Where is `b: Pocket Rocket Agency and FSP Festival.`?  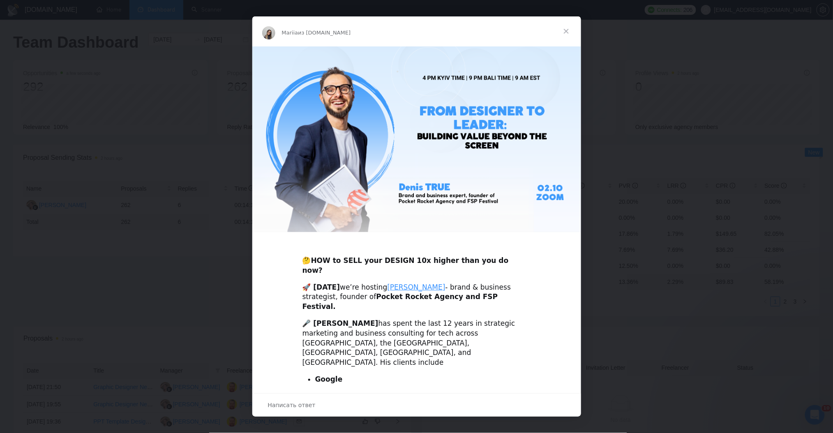
b: Pocket Rocket Agency and FSP Festival. is located at coordinates (400, 302).